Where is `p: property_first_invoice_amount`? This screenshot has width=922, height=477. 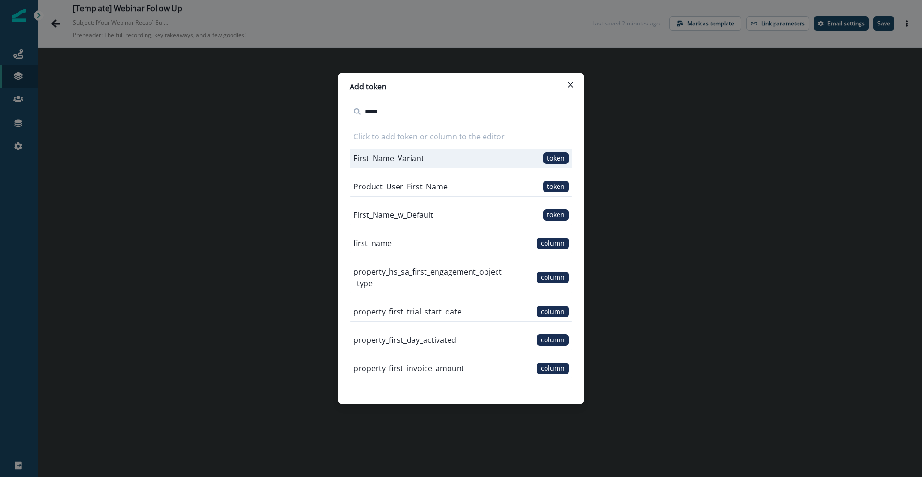 p: property_first_invoice_amount is located at coordinates (409, 368).